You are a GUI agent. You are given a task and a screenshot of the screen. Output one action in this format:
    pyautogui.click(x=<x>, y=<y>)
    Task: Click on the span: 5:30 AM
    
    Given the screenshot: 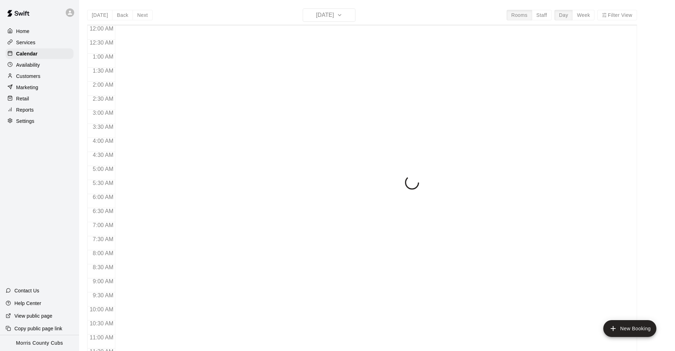 What is the action you would take?
    pyautogui.click(x=103, y=183)
    